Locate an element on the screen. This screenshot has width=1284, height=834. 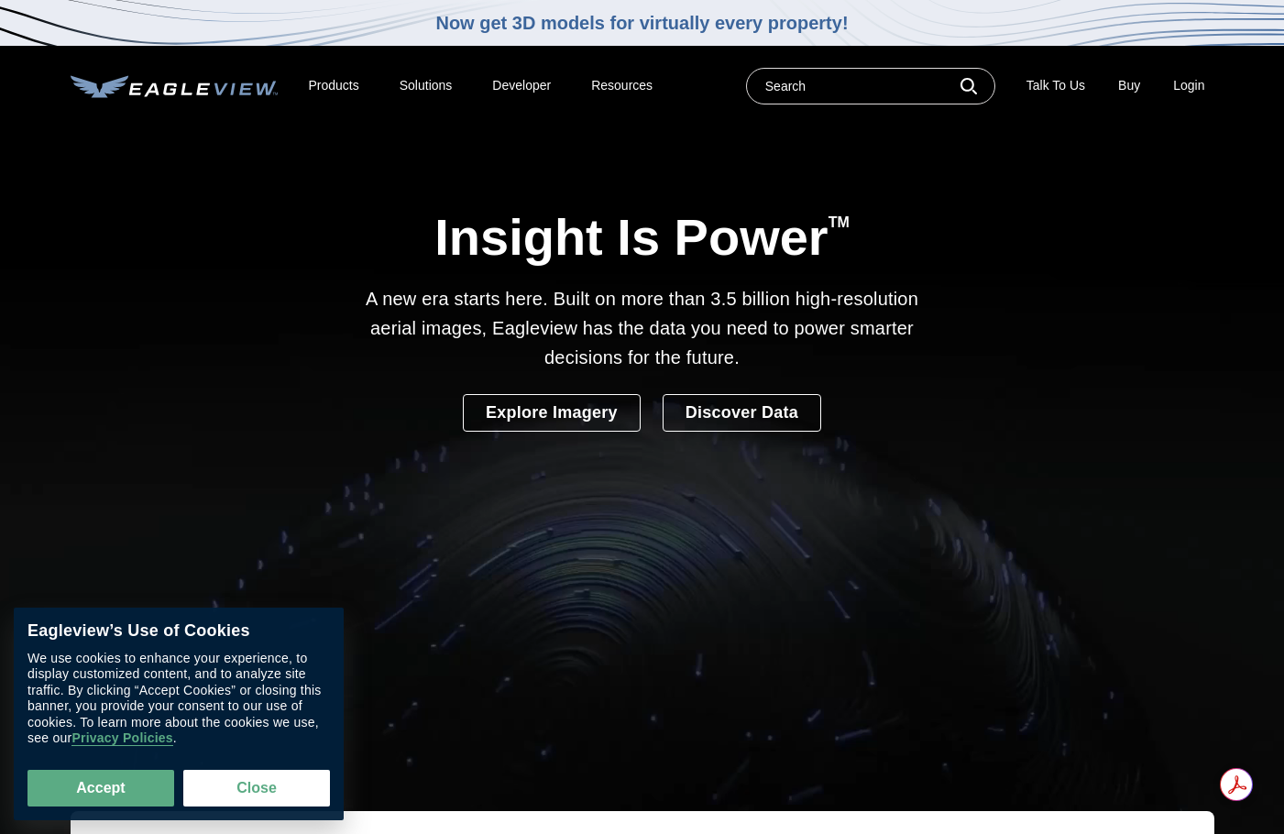
div: Solutions is located at coordinates (426, 86).